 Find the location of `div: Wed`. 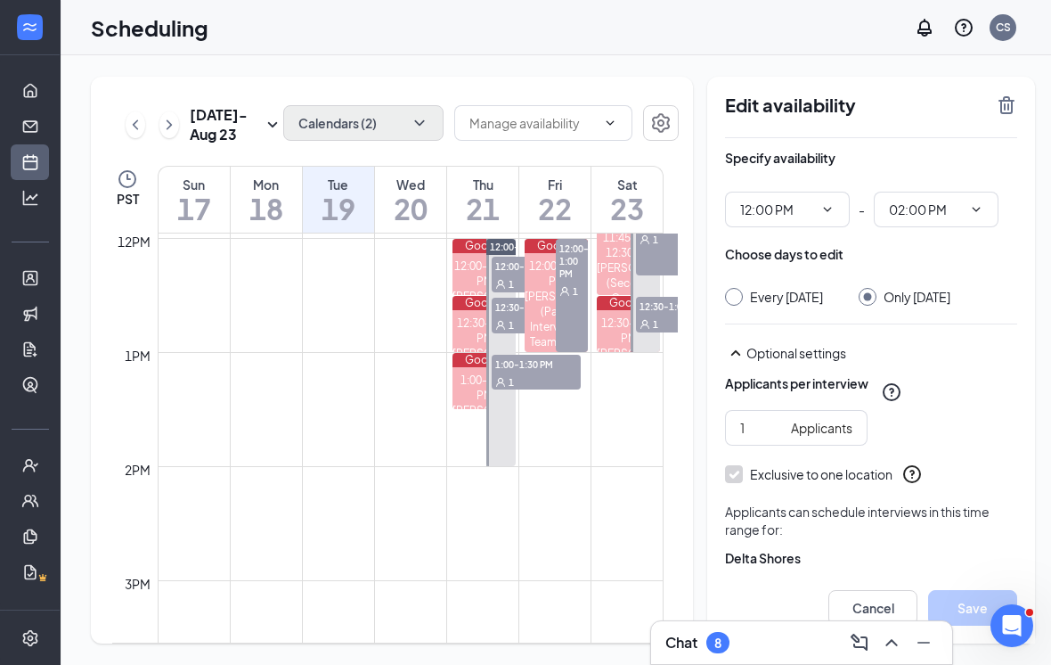

div: Wed is located at coordinates (411, 184).